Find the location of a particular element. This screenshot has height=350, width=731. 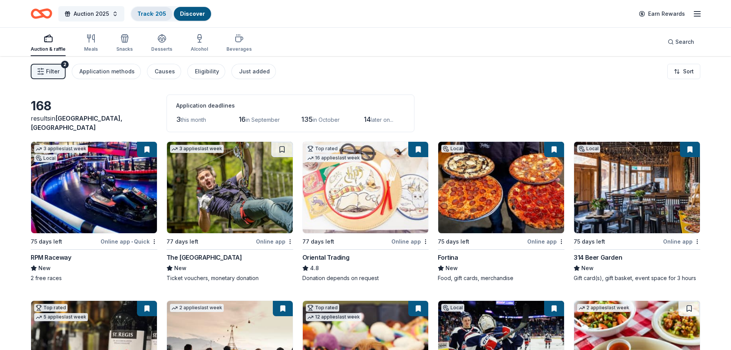

div: 12 applies last week is located at coordinates (334, 317).